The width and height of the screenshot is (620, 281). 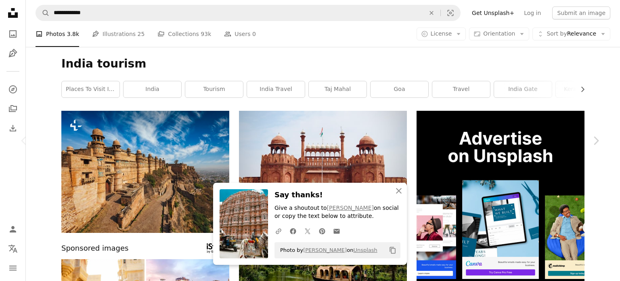 What do you see at coordinates (451, 13) in the screenshot?
I see `button: Visual search` at bounding box center [451, 13].